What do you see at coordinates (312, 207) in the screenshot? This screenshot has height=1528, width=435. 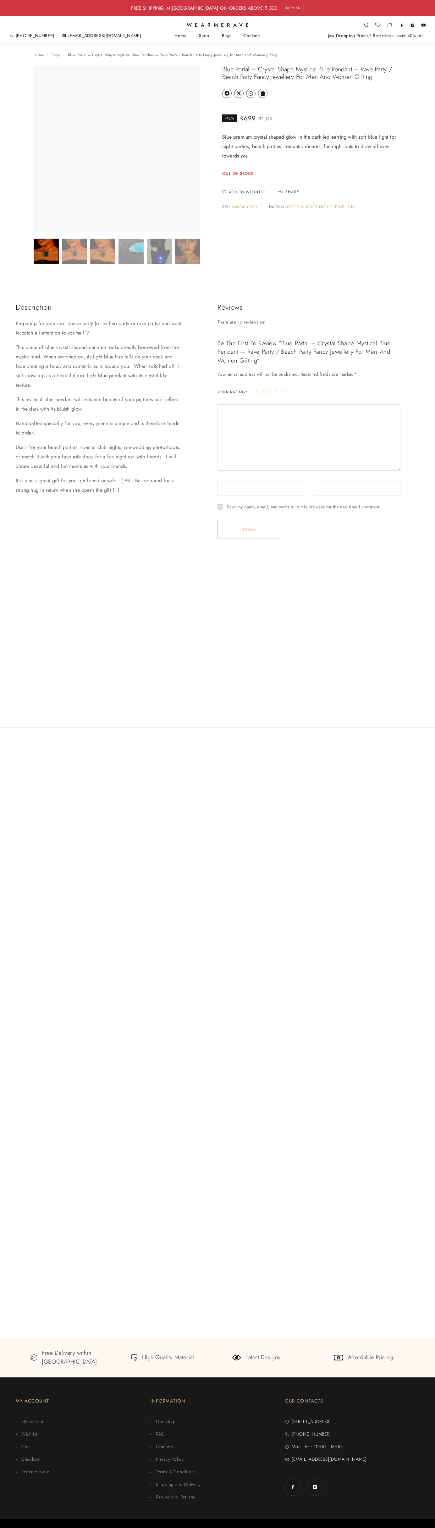 I see `span: Tags: ,` at bounding box center [312, 207].